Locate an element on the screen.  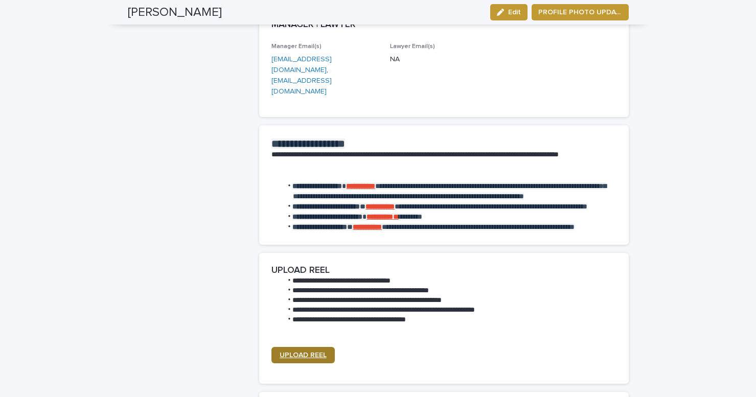
span: PROFILE PHOTO UPDATE is located at coordinates (580, 12).